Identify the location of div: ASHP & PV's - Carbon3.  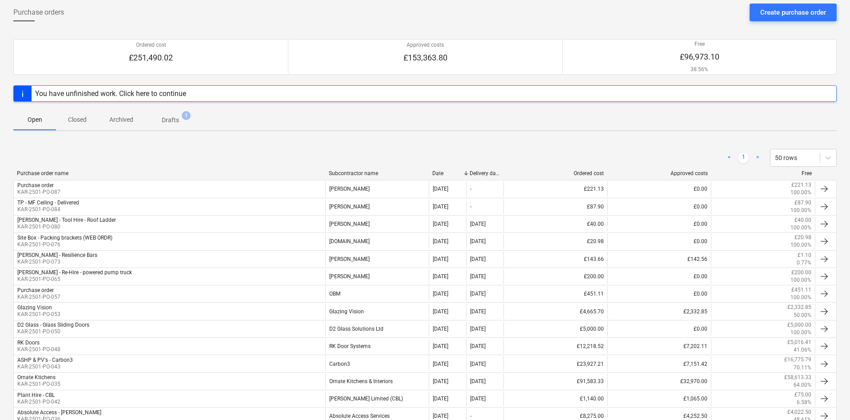
(45, 360).